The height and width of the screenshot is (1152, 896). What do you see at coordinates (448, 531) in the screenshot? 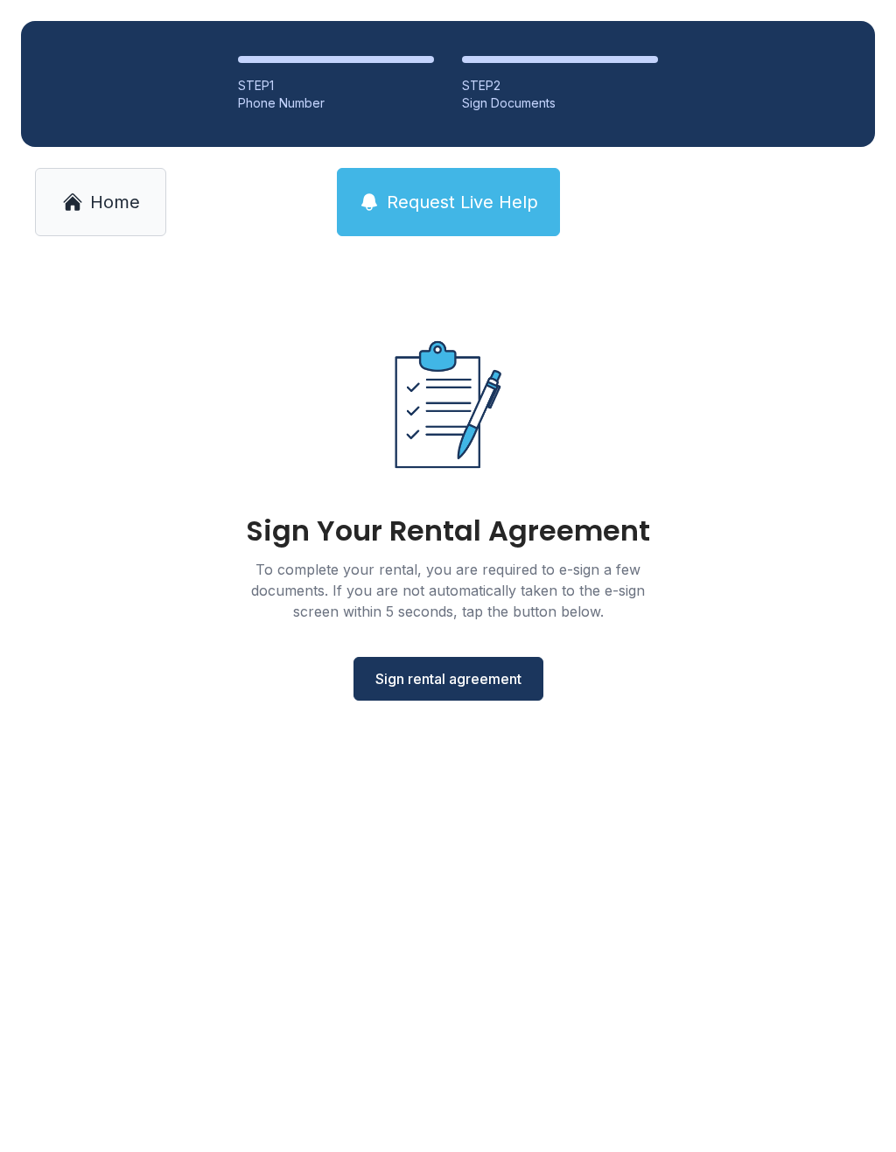
I see `div: Sign Your Rental Agreement` at bounding box center [448, 531].